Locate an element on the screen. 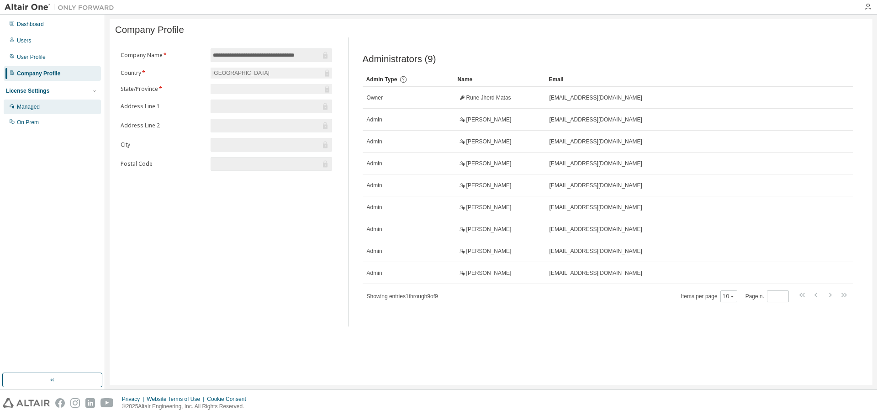 This screenshot has height=416, width=877. div: Website Terms of Use is located at coordinates (177, 399).